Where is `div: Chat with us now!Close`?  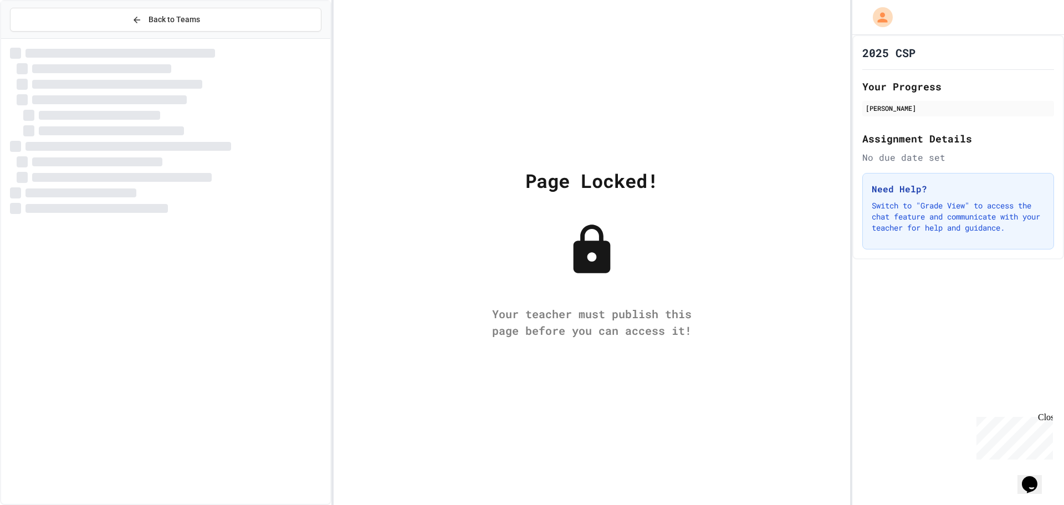
div: Chat with us now!Close is located at coordinates (40, 37).